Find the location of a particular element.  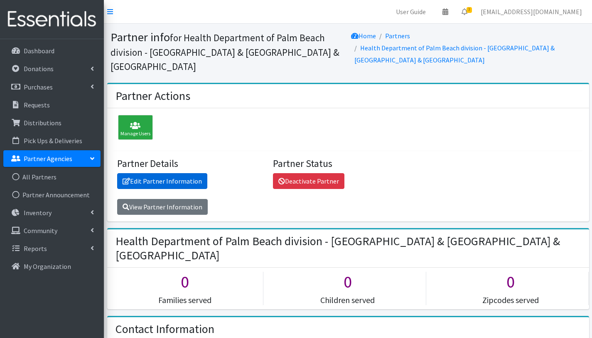

a: Home is located at coordinates (364, 36).